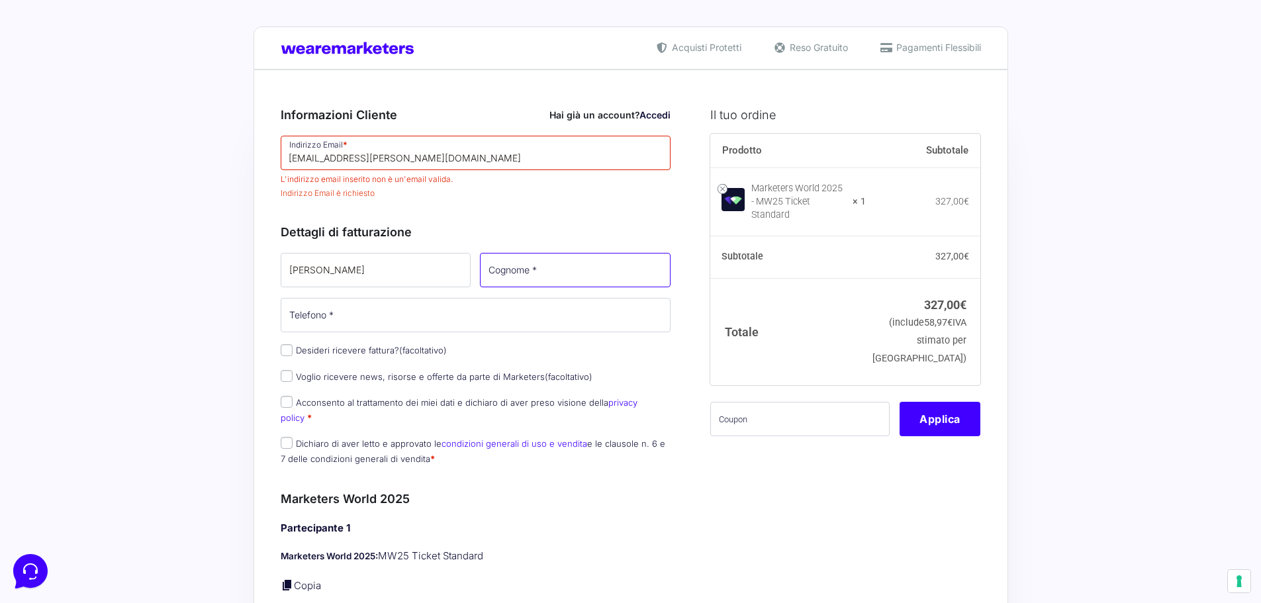 The image size is (1261, 603). What do you see at coordinates (364, 350) in the screenshot?
I see `label: Desideri ricevere fattura?` at bounding box center [364, 350].